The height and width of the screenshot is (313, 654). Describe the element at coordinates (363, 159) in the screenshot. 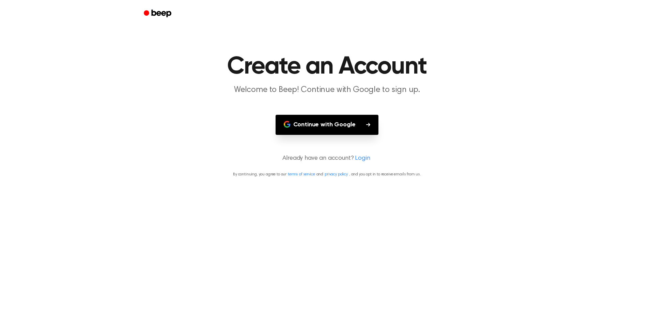

I see `a: Login` at that location.